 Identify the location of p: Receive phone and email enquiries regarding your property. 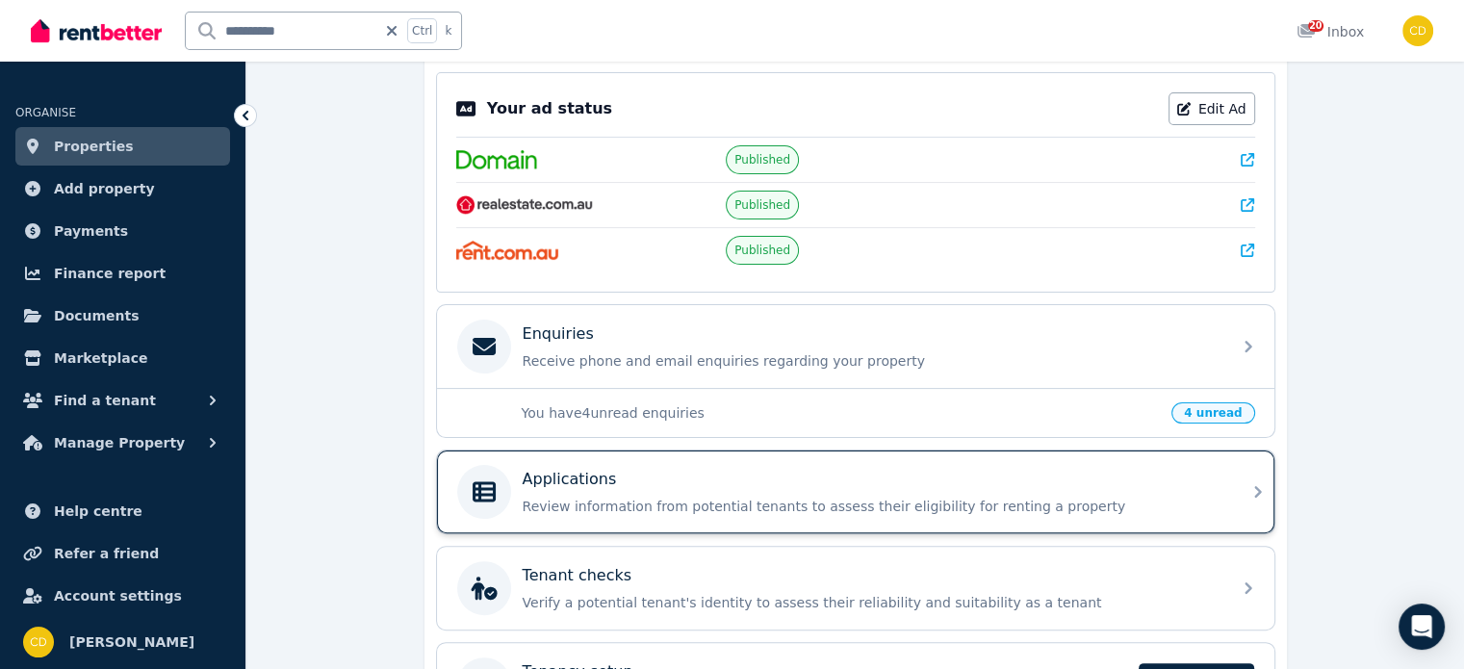
(871, 361).